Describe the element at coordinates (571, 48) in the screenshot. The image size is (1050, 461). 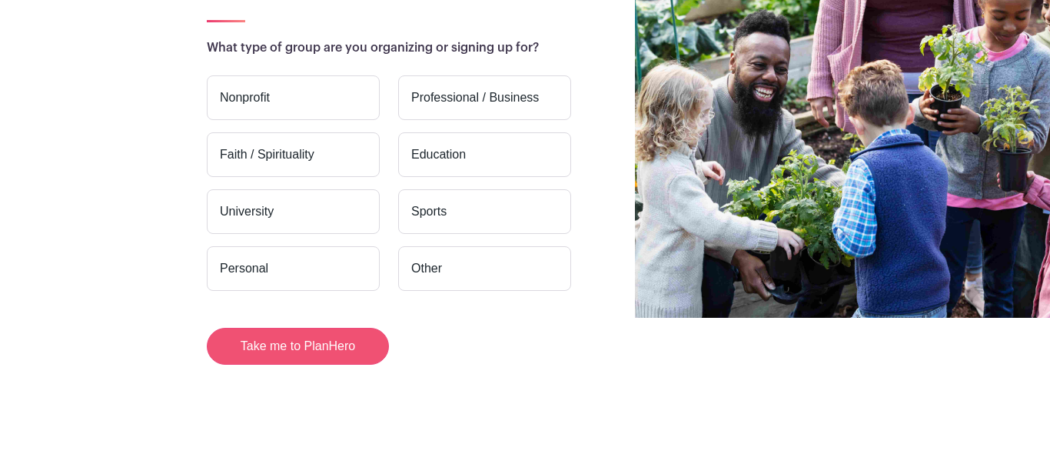
I see `p: What type of group are you organizing or signing up for?` at that location.